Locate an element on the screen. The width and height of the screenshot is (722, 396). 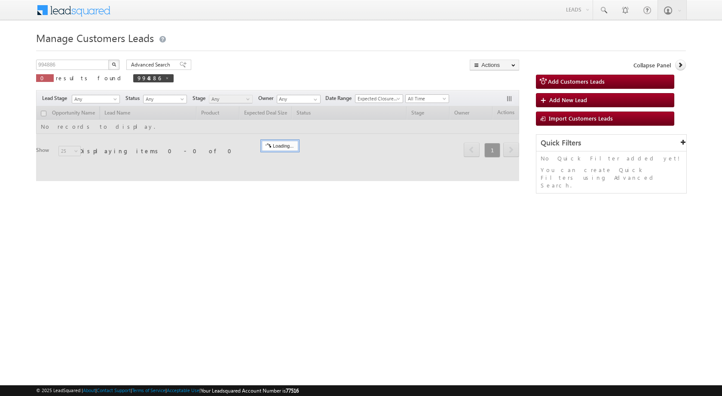
a: About is located at coordinates (89, 390).